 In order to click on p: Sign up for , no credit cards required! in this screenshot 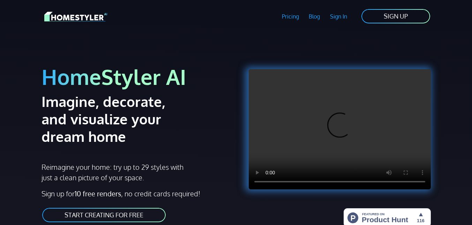, I will do `click(137, 193)`.